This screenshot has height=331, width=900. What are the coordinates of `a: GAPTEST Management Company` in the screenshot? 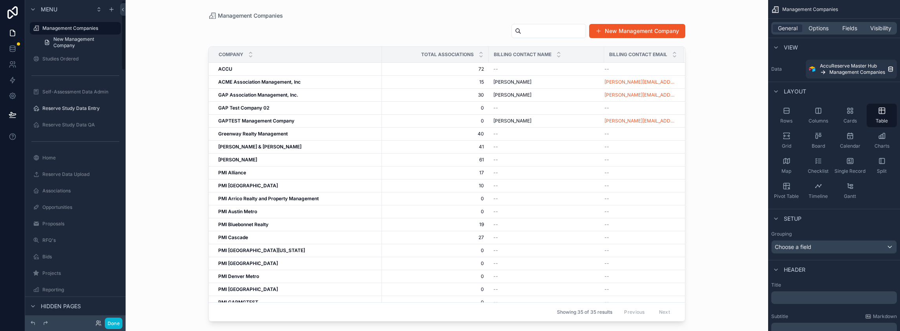 It's located at (297, 121).